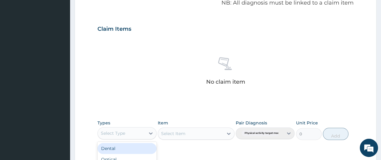 The height and width of the screenshot is (160, 381). What do you see at coordinates (104, 123) in the screenshot?
I see `label: Types` at bounding box center [104, 123].